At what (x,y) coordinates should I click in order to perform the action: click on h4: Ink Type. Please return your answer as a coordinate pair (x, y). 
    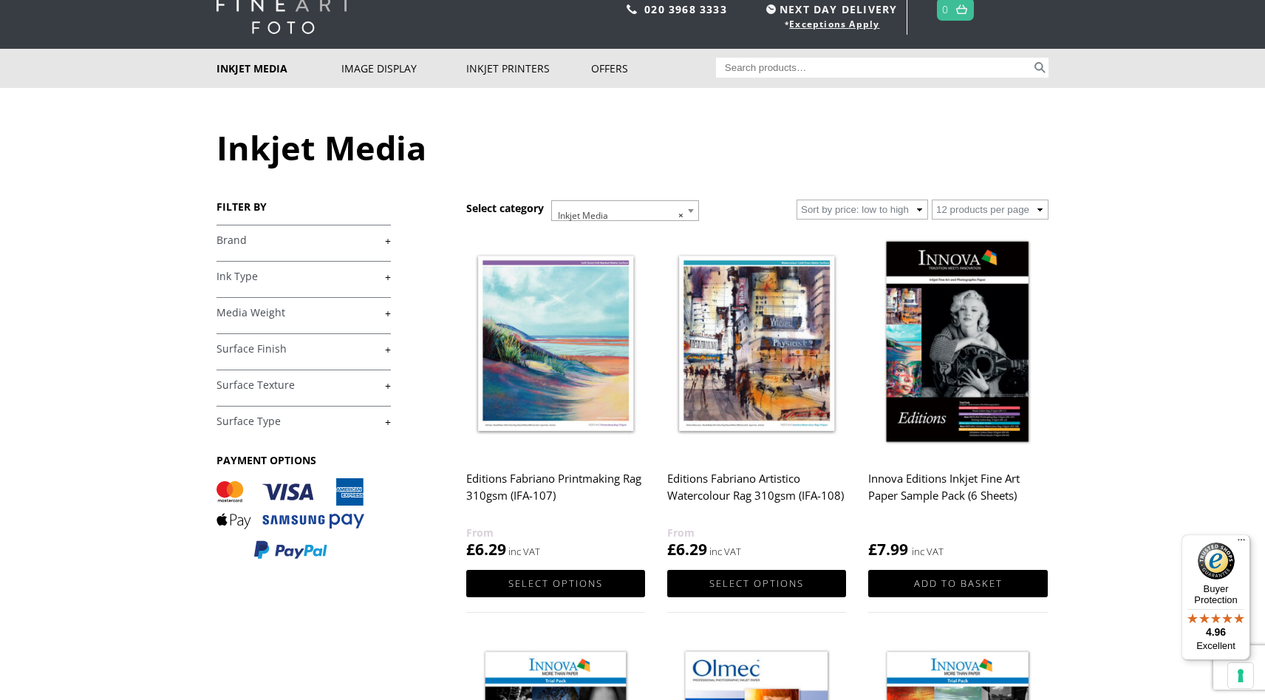
    Looking at the image, I should click on (304, 276).